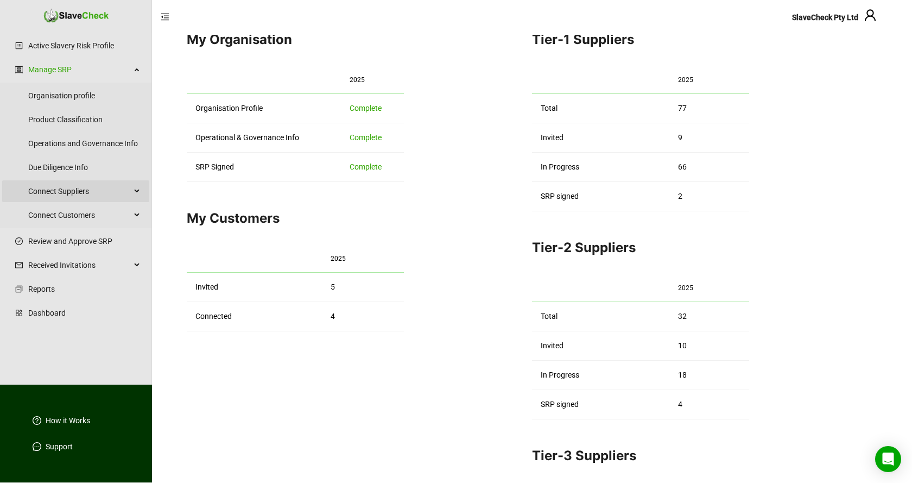 The width and height of the screenshot is (912, 483). What do you see at coordinates (709, 138) in the screenshot?
I see `td: 9` at bounding box center [709, 138].